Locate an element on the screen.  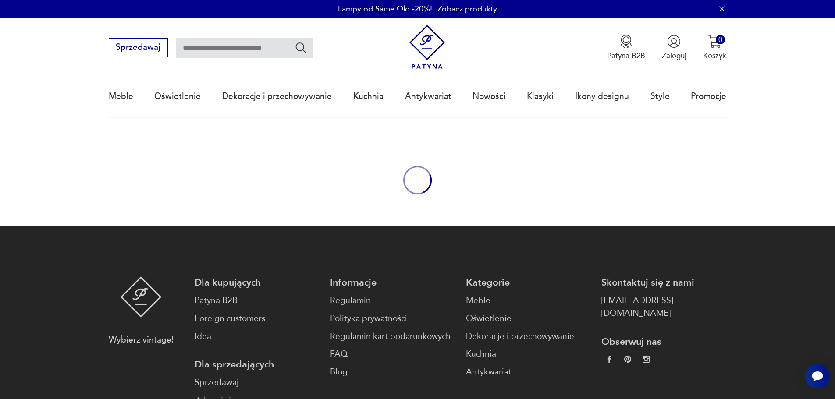
p: Dla sprzedających is located at coordinates (257, 365).